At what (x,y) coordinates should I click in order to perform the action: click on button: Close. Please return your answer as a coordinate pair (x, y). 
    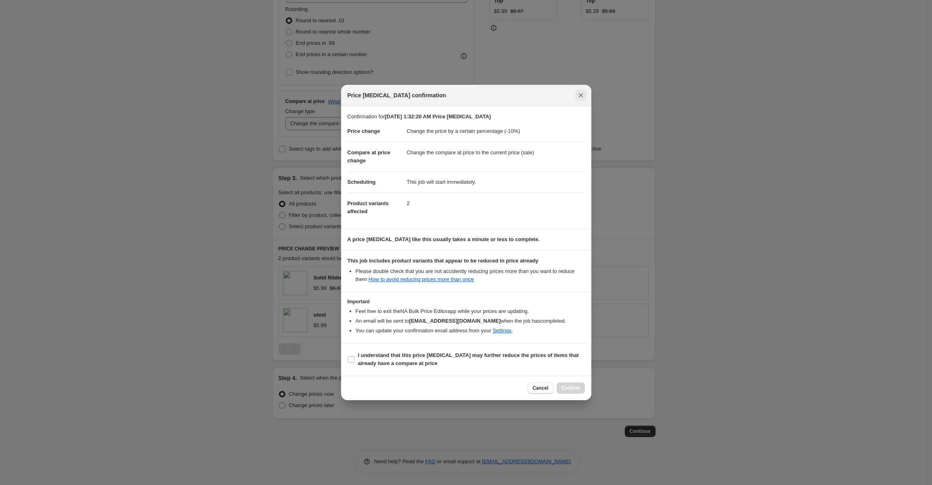
    Looking at the image, I should click on (581, 95).